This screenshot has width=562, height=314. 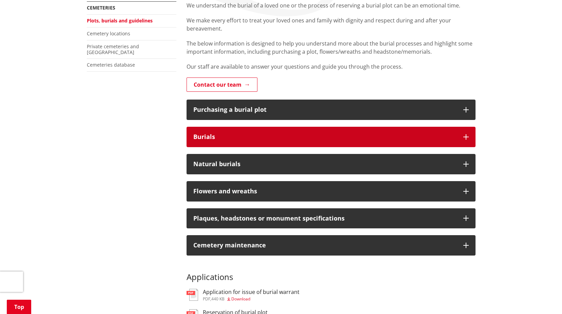 I want to click on p: Our staff are available to answer your questions and guide you through the process., so click(x=331, y=67).